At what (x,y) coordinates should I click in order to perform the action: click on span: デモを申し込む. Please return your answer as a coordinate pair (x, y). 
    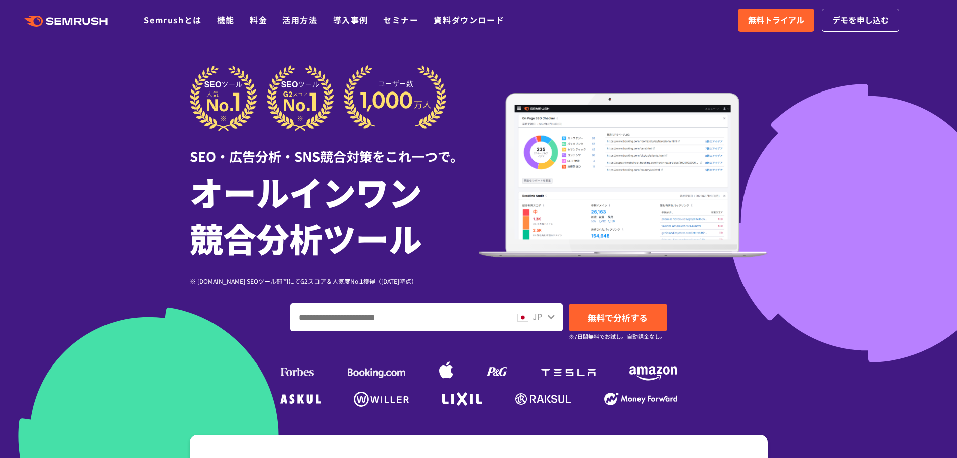
    Looking at the image, I should click on (861, 20).